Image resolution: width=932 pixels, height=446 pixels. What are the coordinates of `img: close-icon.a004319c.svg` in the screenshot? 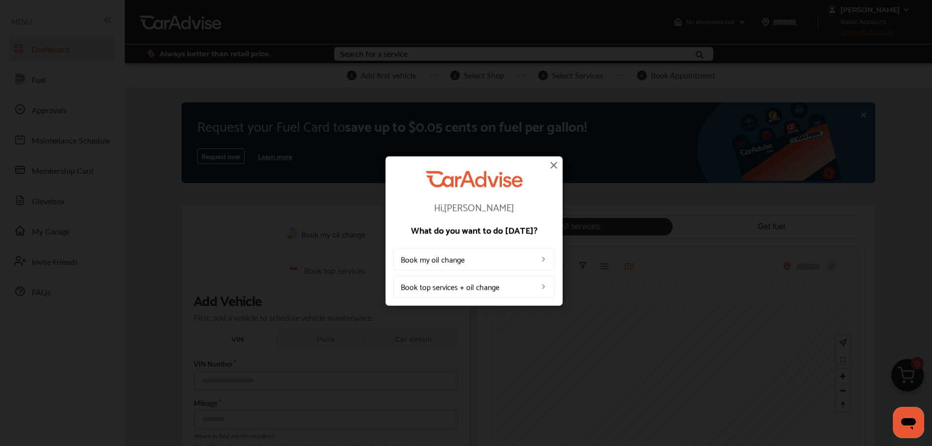 It's located at (554, 165).